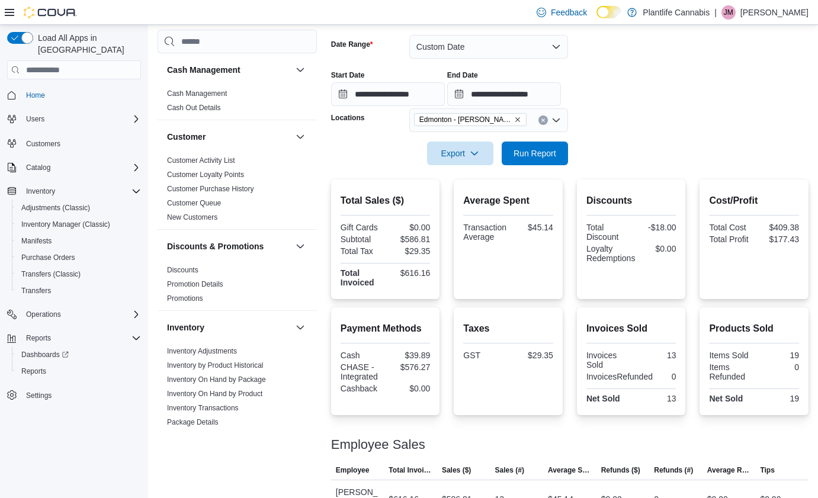 This screenshot has height=498, width=818. I want to click on button: Cash Management, so click(300, 70).